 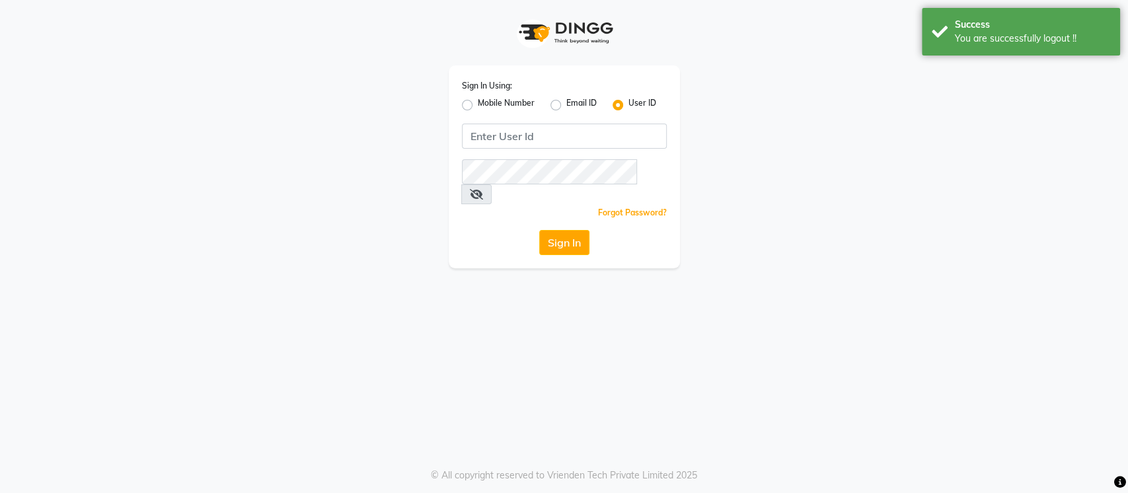 I want to click on div: Success, so click(x=1032, y=24).